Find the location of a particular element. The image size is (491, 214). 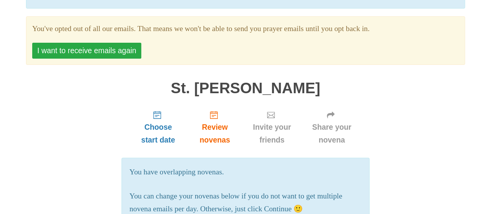

a: Review novenas is located at coordinates (215, 127).